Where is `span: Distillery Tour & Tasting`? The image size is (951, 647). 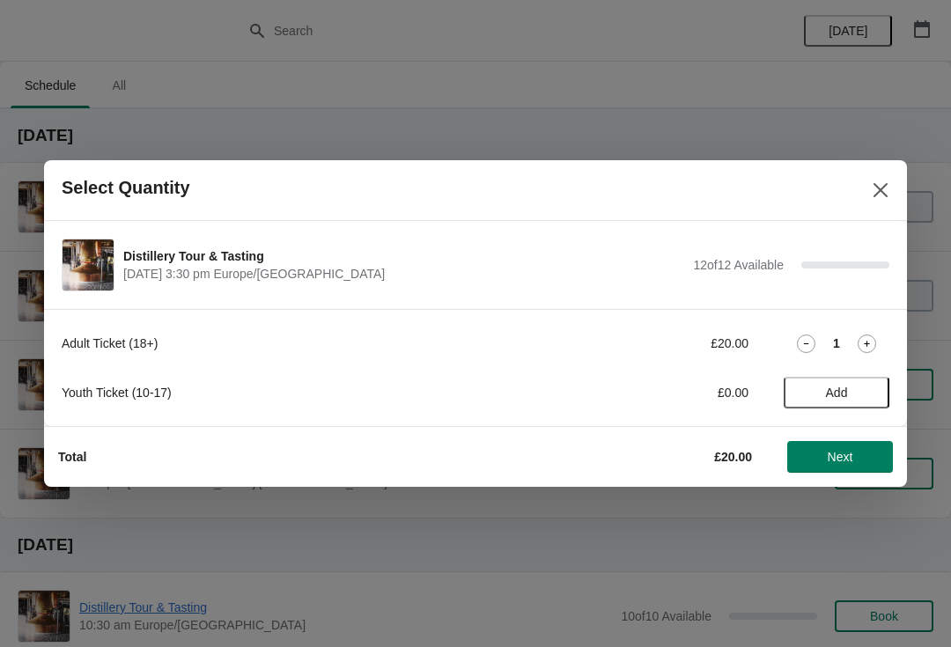
span: Distillery Tour & Tasting is located at coordinates (403, 256).